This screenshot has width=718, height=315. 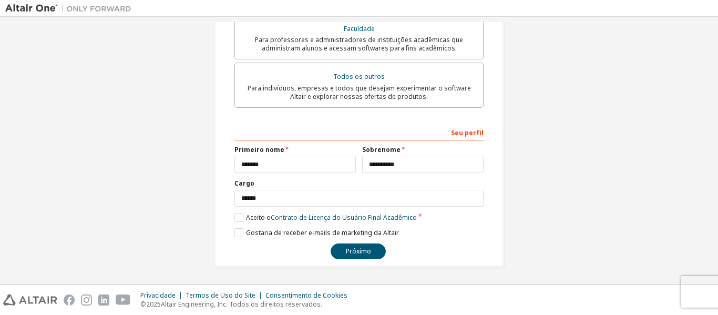 I want to click on font: Termos de Uso do Site, so click(x=220, y=295).